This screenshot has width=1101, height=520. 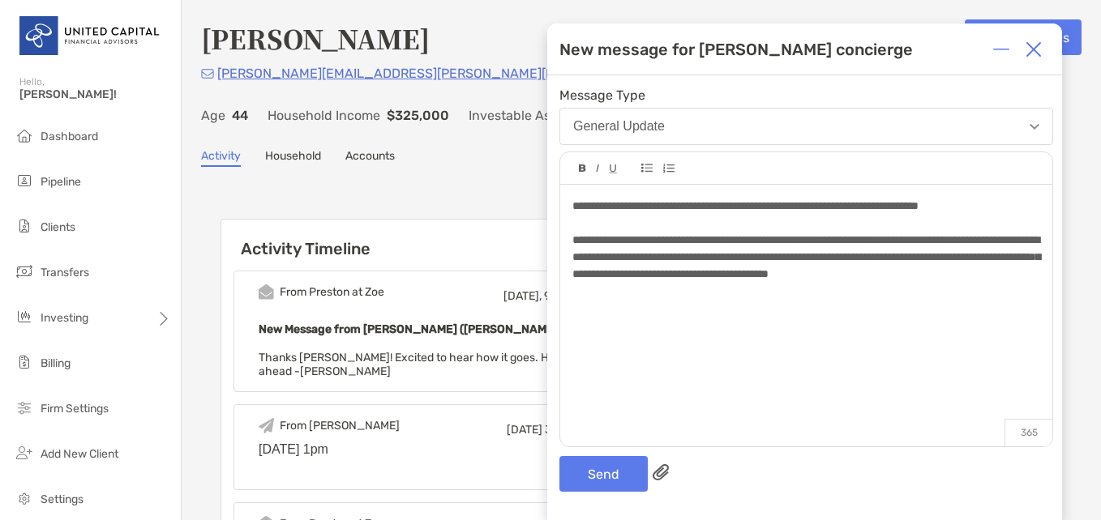 I want to click on img: Close, so click(x=1034, y=49).